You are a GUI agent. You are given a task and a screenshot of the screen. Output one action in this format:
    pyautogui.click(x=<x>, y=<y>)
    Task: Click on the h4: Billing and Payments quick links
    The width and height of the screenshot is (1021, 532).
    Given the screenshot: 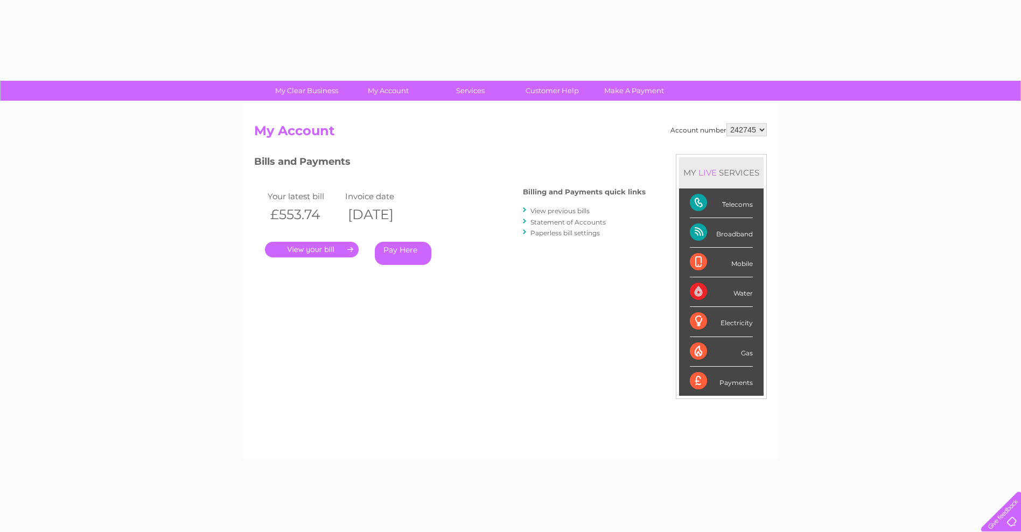 What is the action you would take?
    pyautogui.click(x=584, y=192)
    